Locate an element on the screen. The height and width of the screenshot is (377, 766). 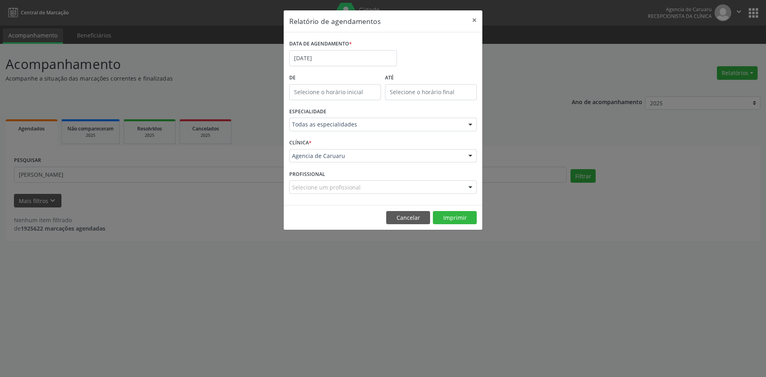
span: Selecione um profissional is located at coordinates (326, 187).